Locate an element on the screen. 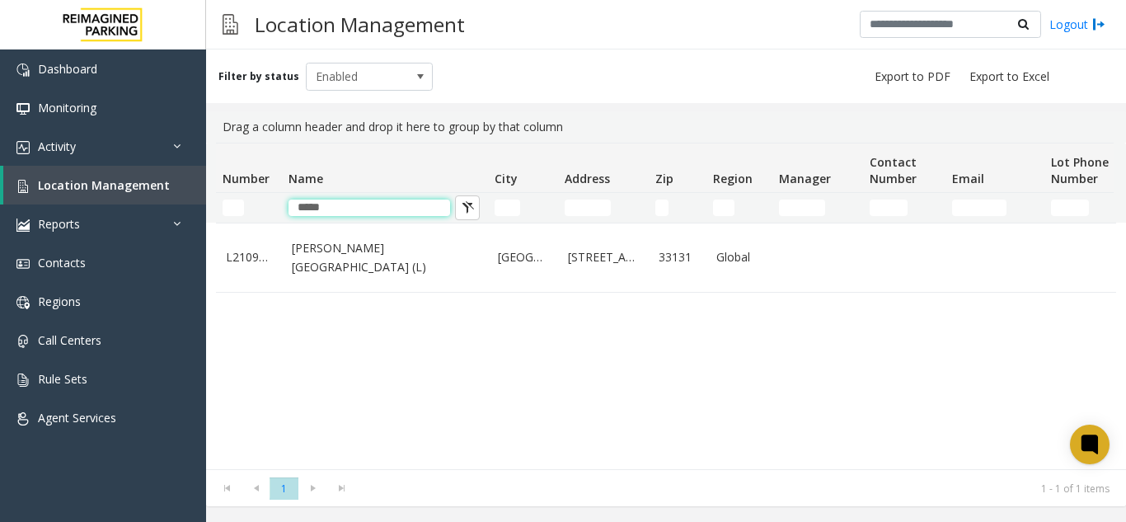 The height and width of the screenshot is (522, 1126). a: 33131 is located at coordinates (678, 257).